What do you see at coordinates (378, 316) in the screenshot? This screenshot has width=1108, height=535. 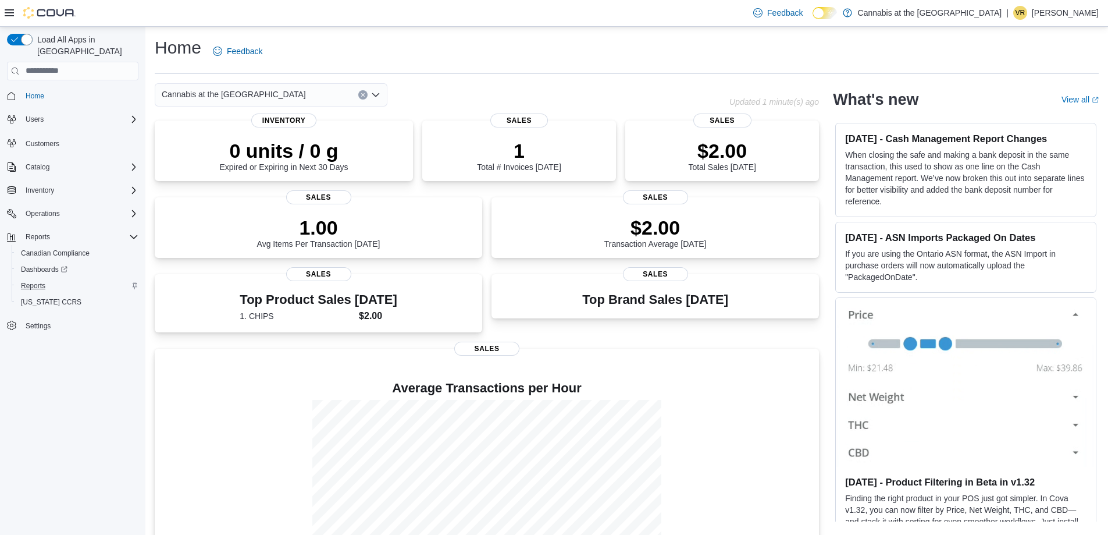 I see `dd: $2.00` at bounding box center [378, 316].